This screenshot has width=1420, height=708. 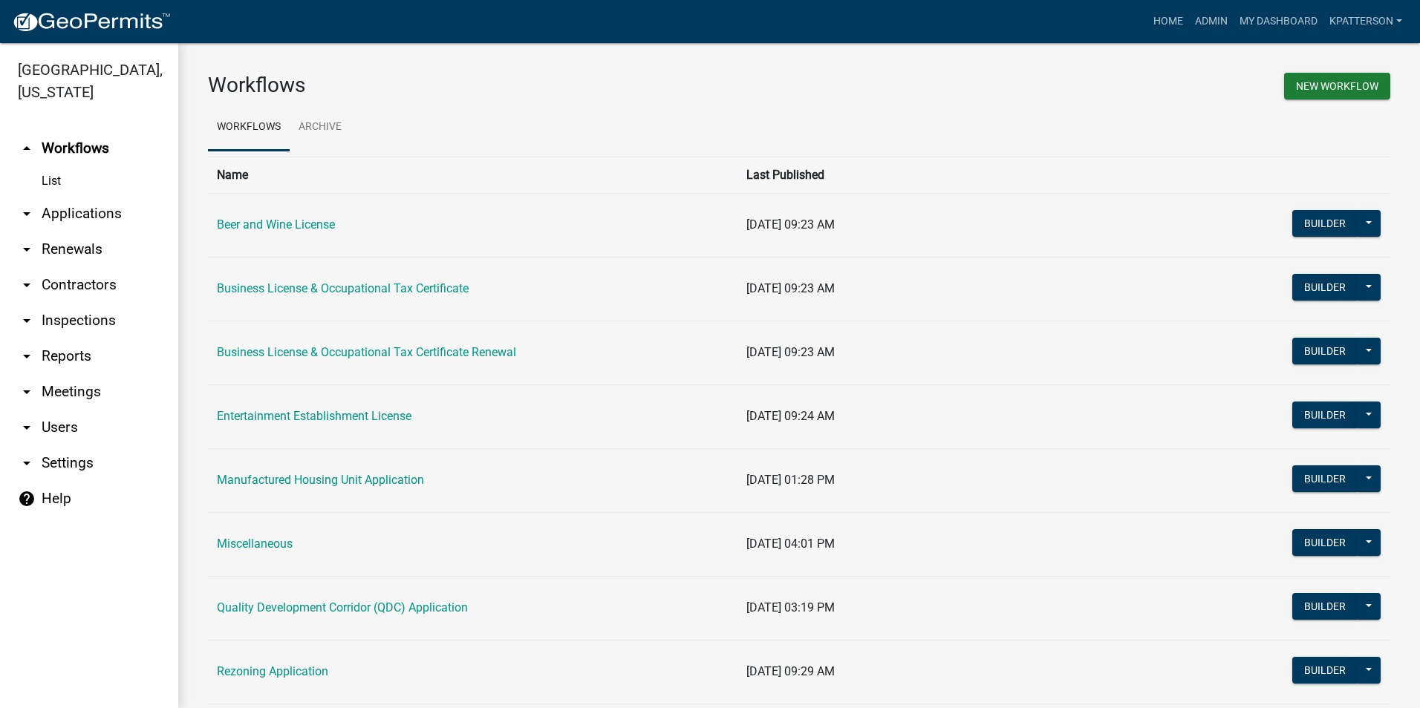 I want to click on a: Beer and Wine License, so click(x=275, y=224).